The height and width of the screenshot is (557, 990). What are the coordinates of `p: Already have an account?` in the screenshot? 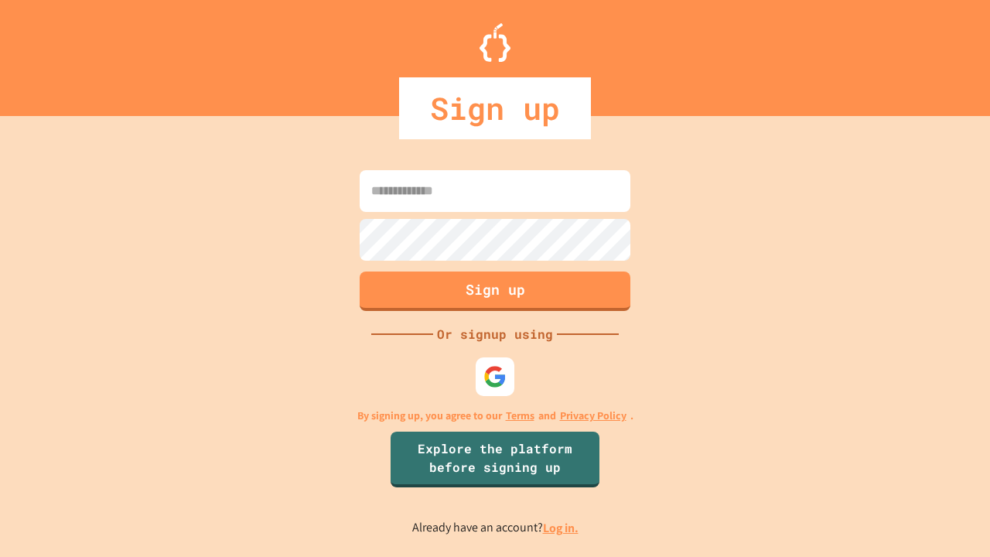 It's located at (495, 528).